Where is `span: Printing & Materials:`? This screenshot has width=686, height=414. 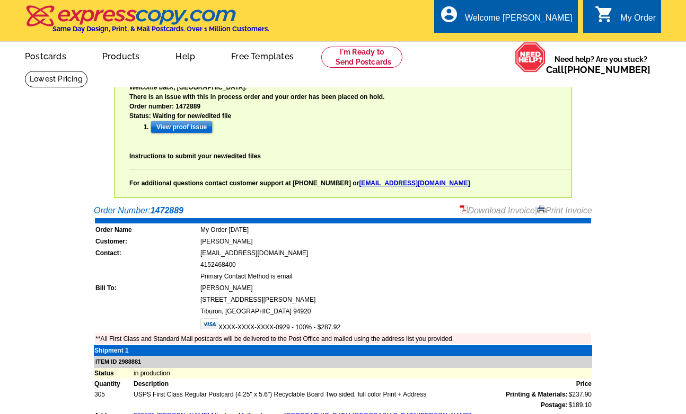 span: Printing & Materials: is located at coordinates (536, 395).